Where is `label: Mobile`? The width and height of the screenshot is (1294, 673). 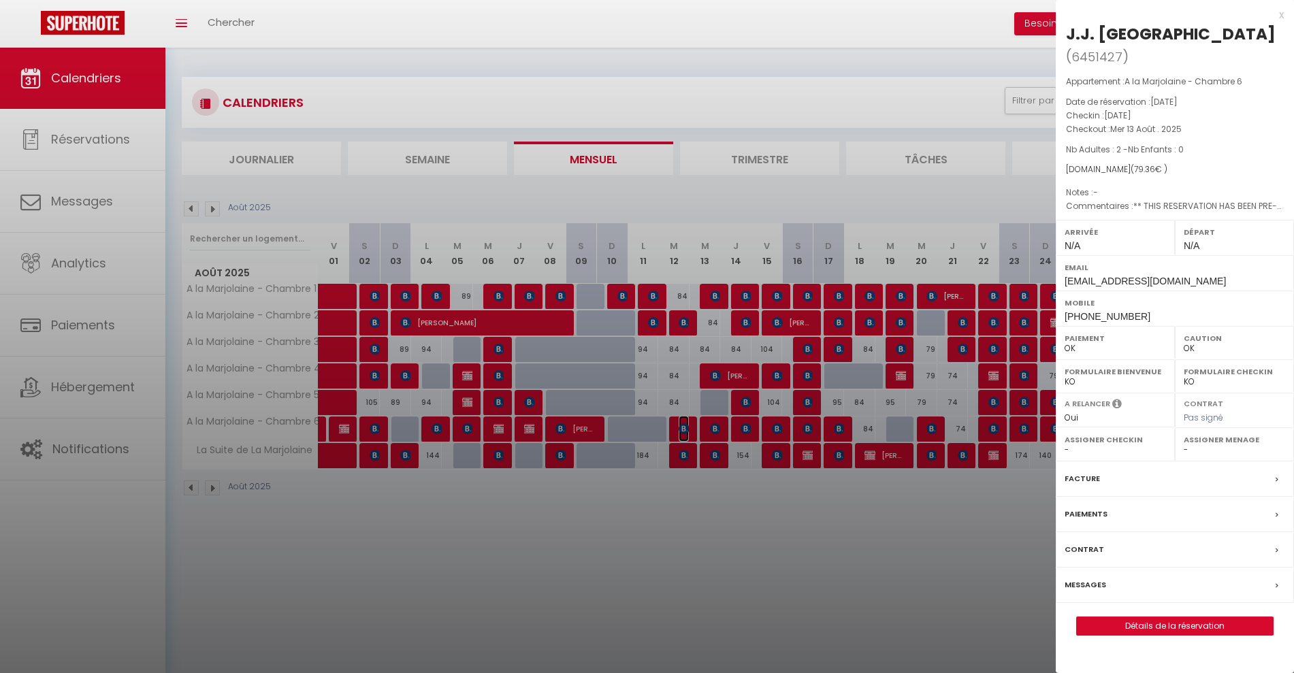 label: Mobile is located at coordinates (1175, 303).